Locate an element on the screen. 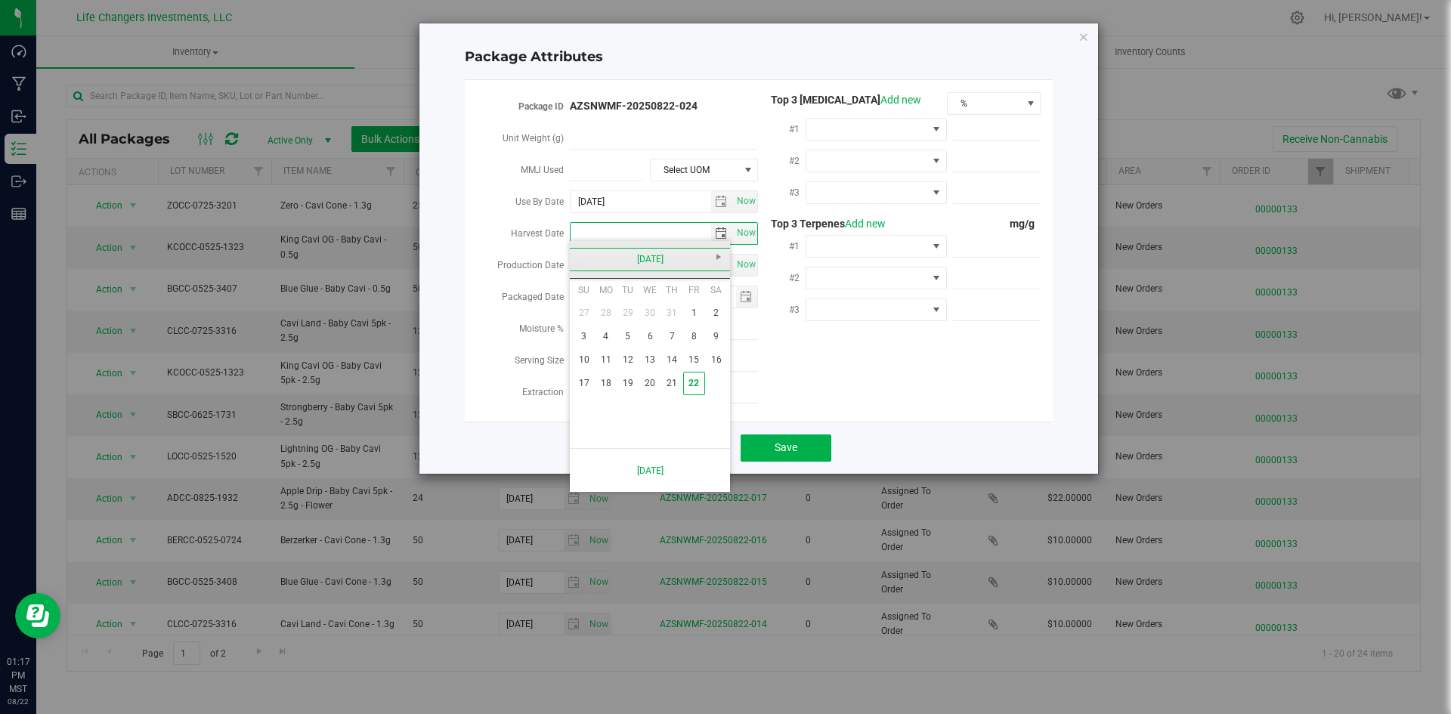 This screenshot has width=1451, height=714. strong: Package ID is located at coordinates (541, 107).